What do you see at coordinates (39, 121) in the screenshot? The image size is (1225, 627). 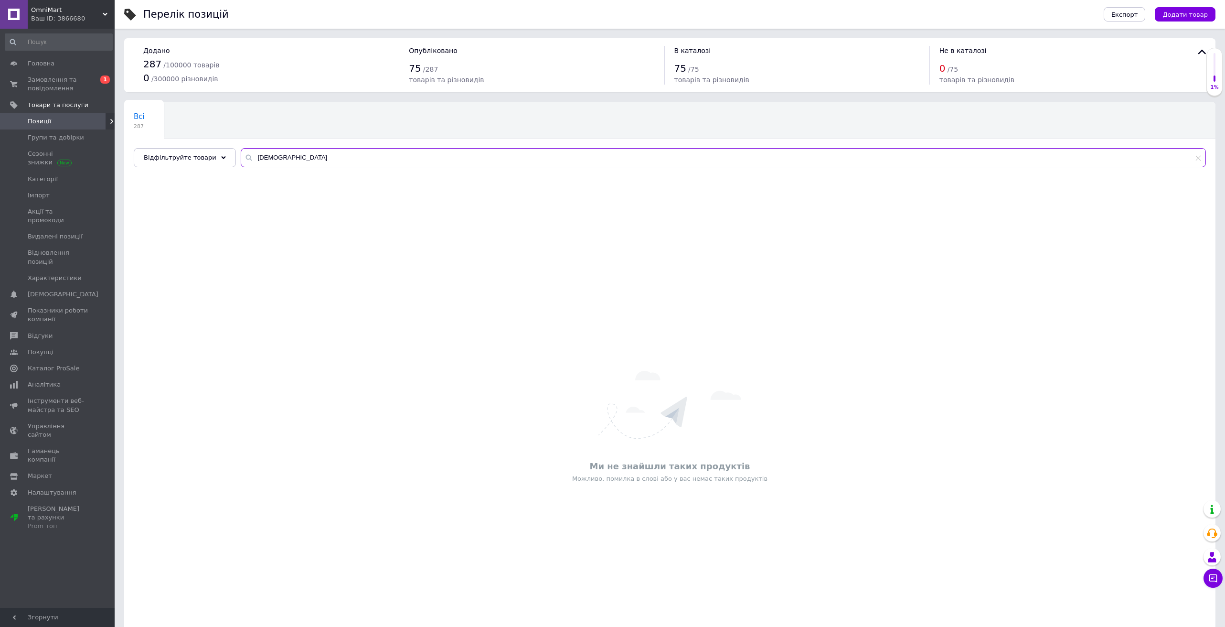 I see `span: Позиції` at bounding box center [39, 121].